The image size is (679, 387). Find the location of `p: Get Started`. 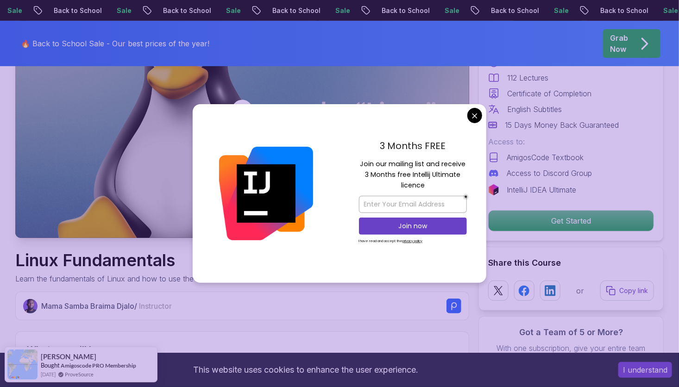

p: Get Started is located at coordinates (571, 221).